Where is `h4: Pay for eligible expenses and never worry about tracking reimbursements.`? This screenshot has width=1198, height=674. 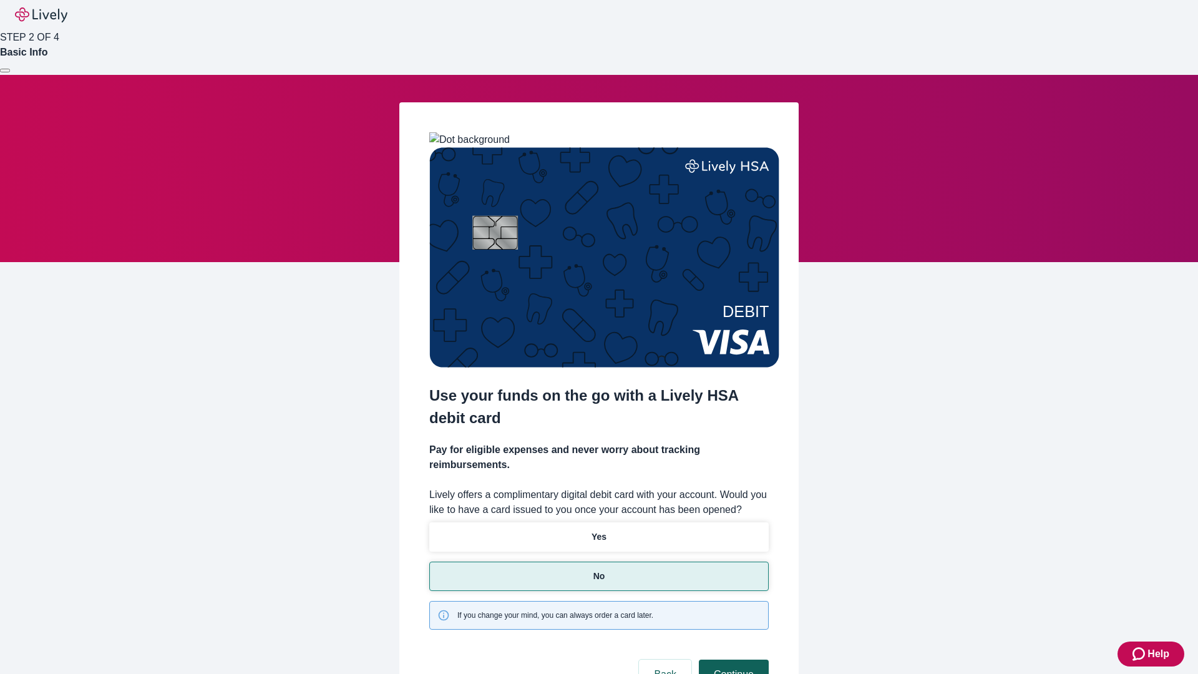 h4: Pay for eligible expenses and never worry about tracking reimbursements. is located at coordinates (599, 457).